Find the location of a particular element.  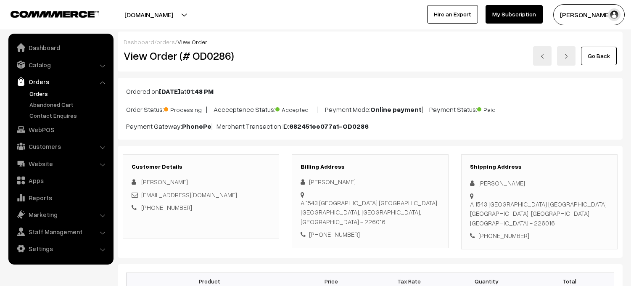

a: Staff Management is located at coordinates (61, 232).